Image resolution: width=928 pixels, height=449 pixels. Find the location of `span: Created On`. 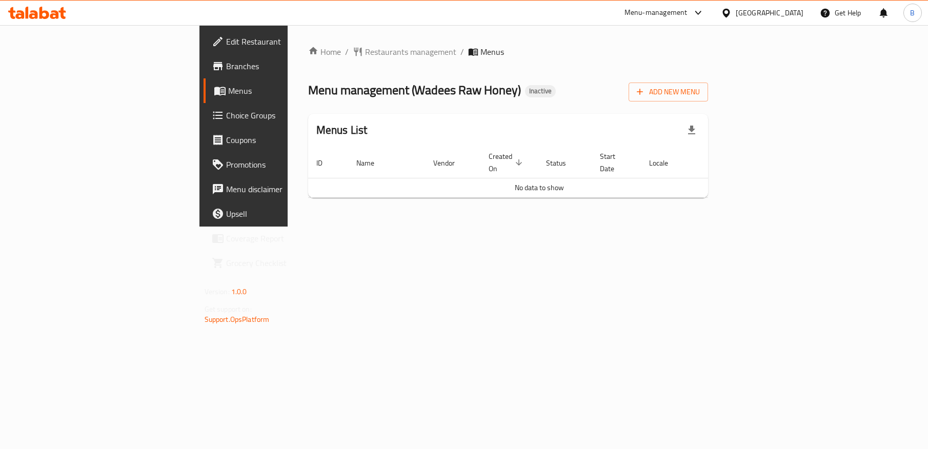

span: Created On is located at coordinates (507, 163).